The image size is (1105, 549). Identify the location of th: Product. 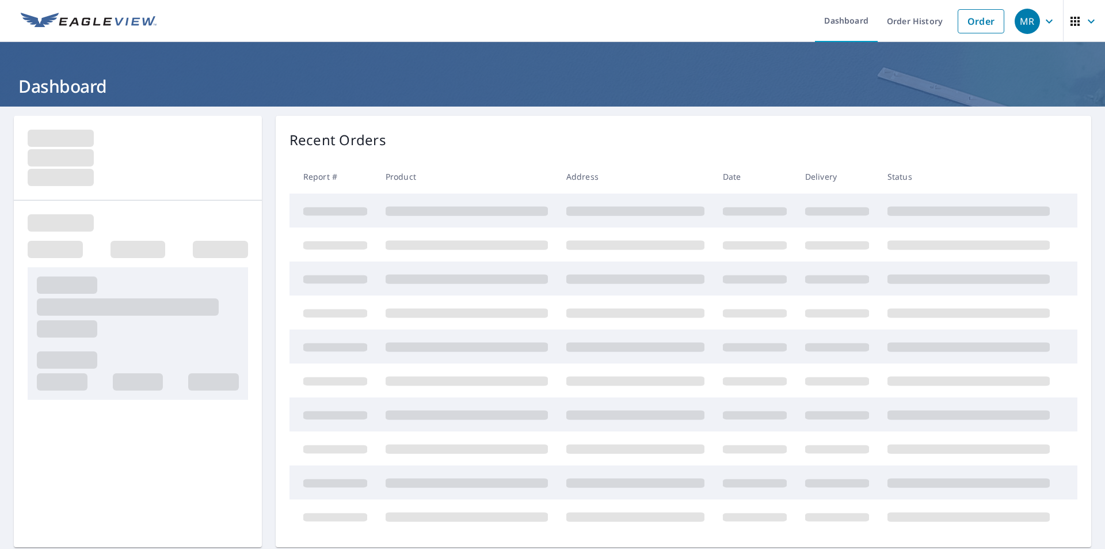
(467, 176).